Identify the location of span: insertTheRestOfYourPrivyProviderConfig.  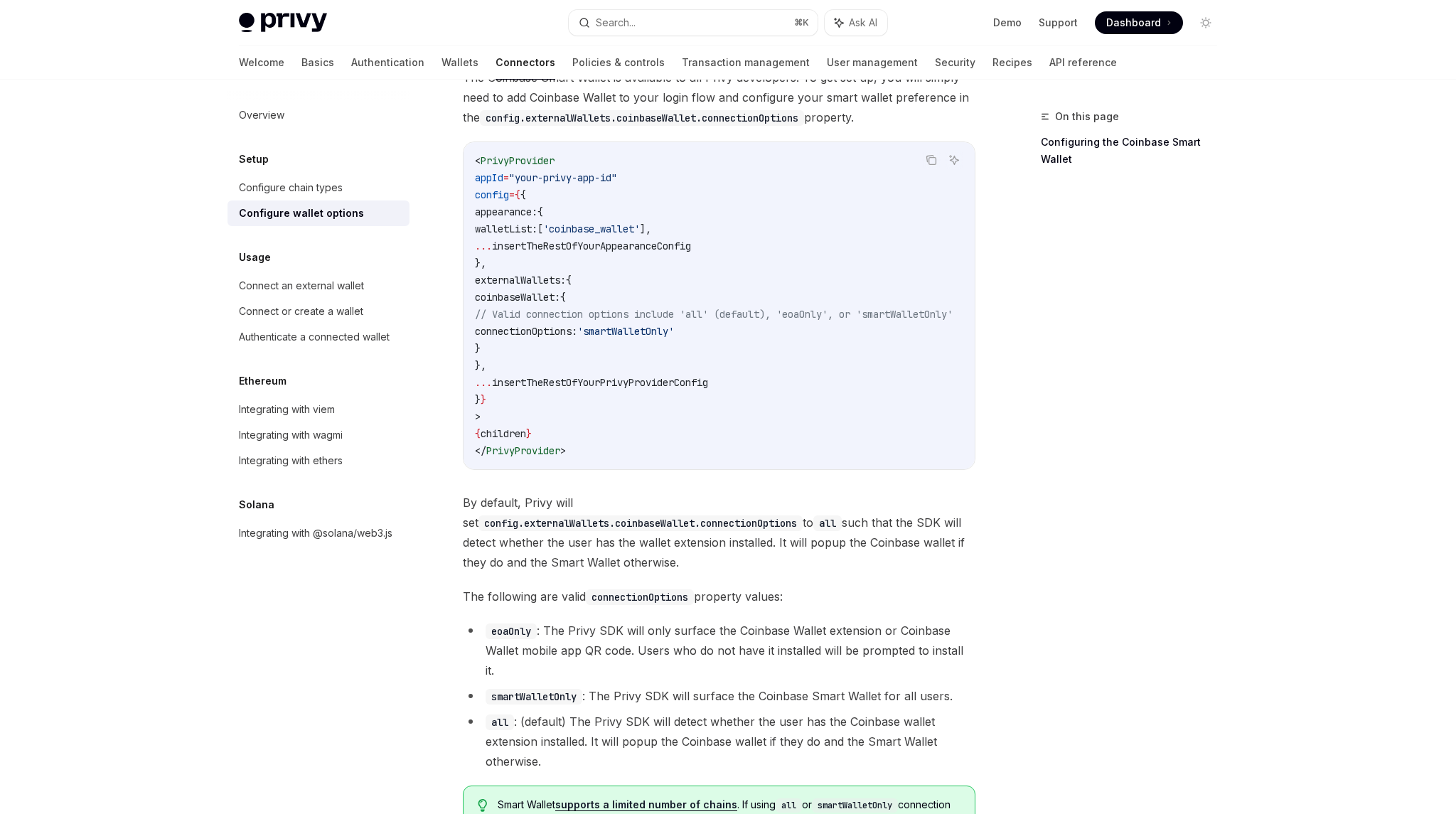
(600, 382).